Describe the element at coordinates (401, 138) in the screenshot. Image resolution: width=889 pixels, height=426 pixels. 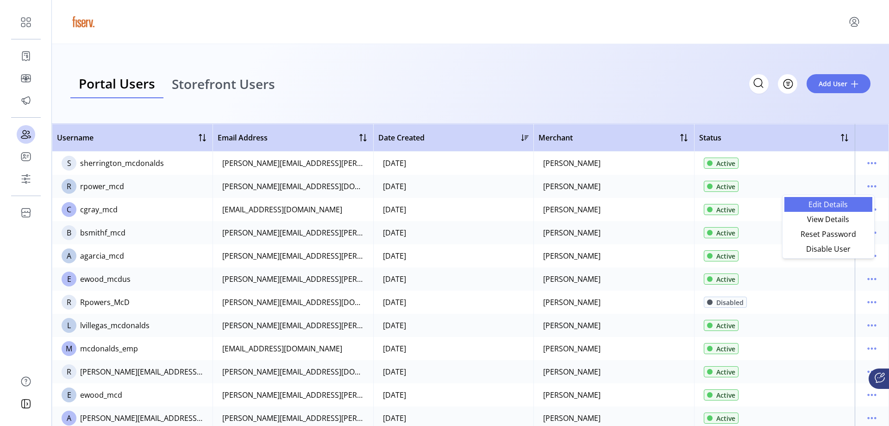
I see `span: Date Created` at that location.